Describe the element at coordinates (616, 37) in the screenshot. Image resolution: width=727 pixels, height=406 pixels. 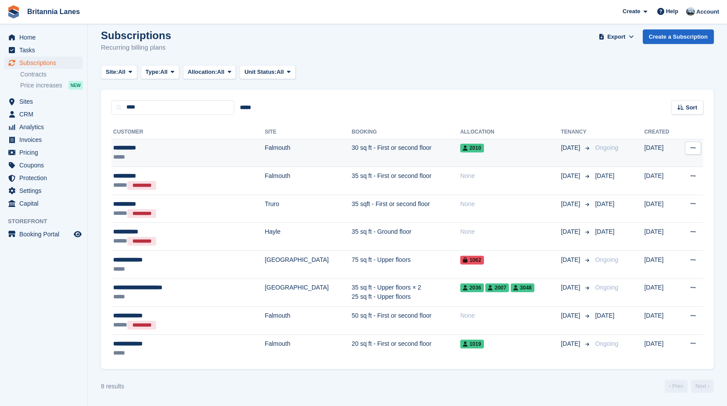
I see `span: Export` at that location.